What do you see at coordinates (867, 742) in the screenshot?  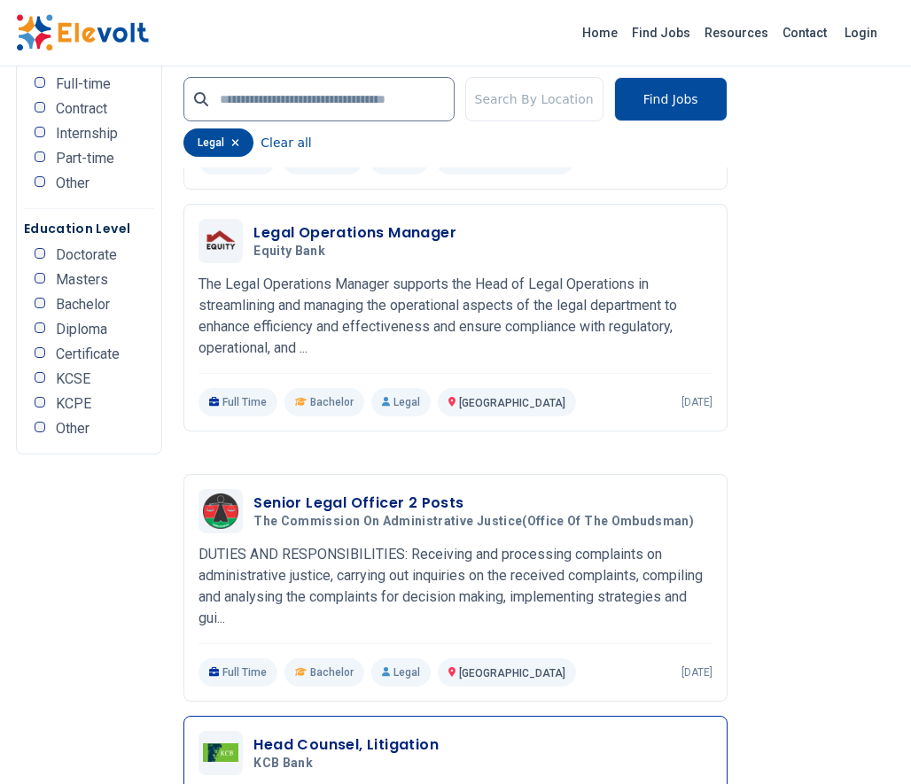 I see `div: Chat Widget` at bounding box center [867, 742].